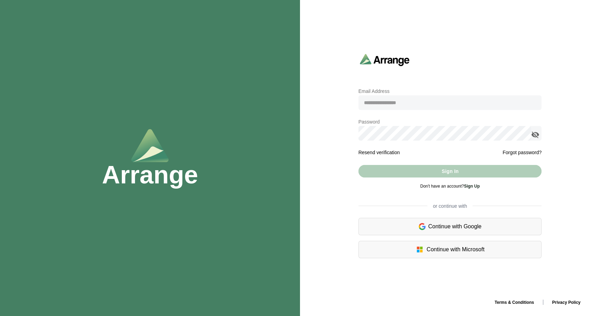 This screenshot has height=316, width=600. Describe the element at coordinates (450, 186) in the screenshot. I see `span: Don't have an account?` at that location.